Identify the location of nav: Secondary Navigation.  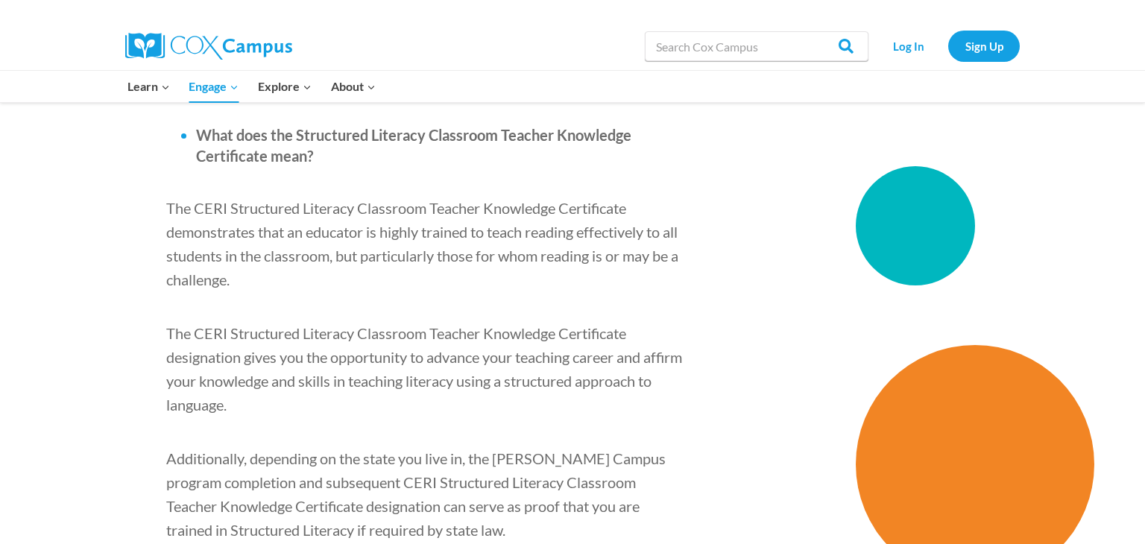
(948, 45).